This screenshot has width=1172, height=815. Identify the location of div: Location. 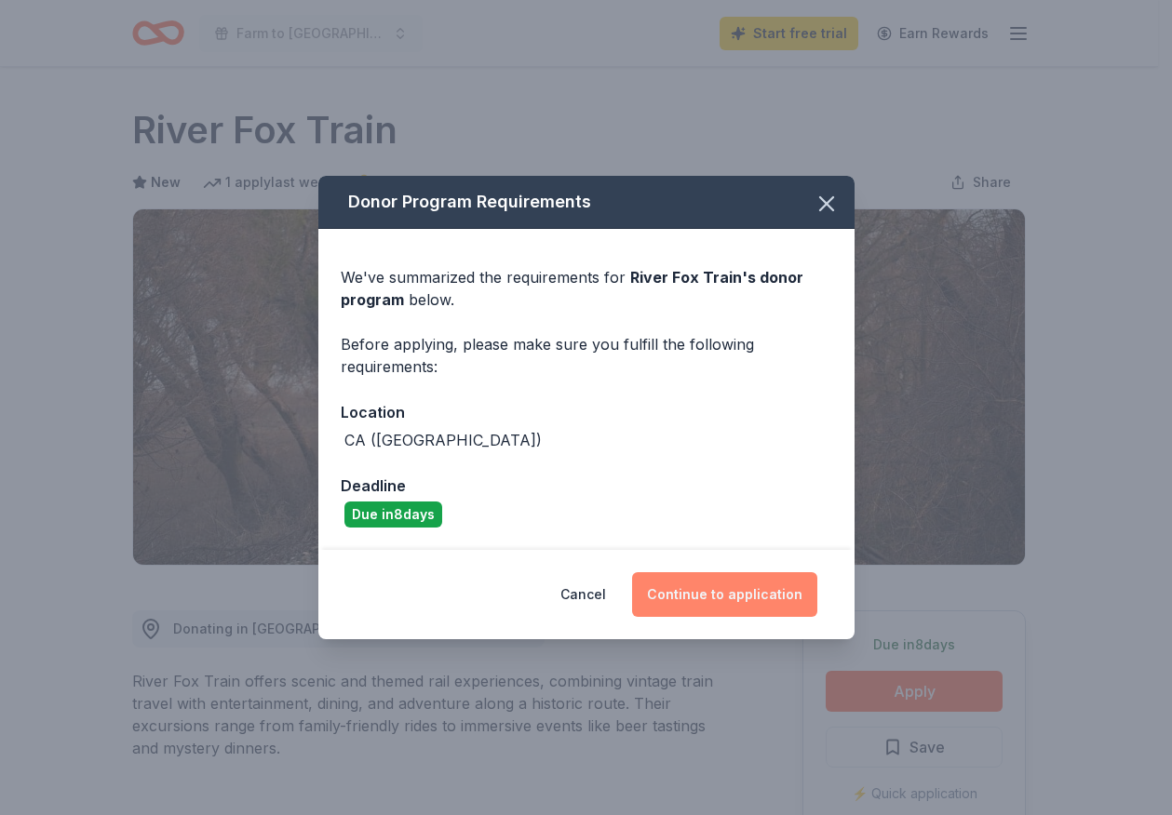
(586, 412).